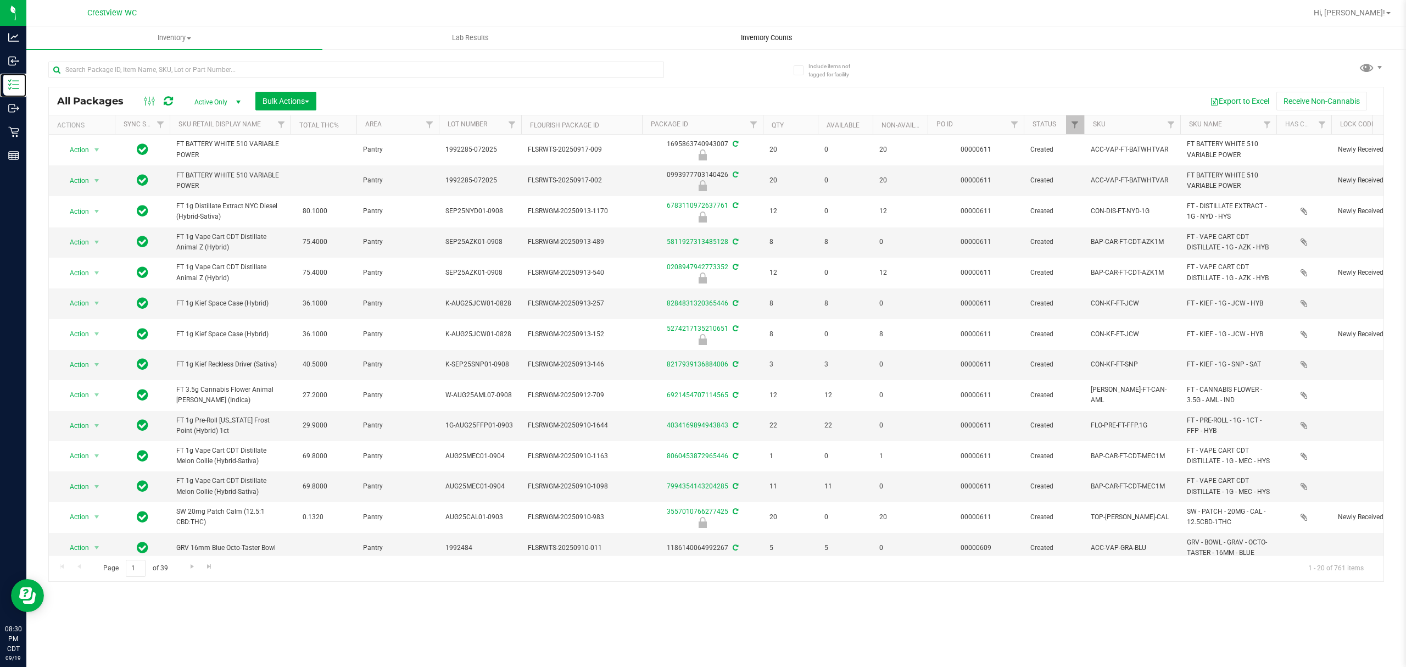 This screenshot has width=1406, height=667. I want to click on span: FT - KIEF - 1G - SNP - SAT, so click(1228, 364).